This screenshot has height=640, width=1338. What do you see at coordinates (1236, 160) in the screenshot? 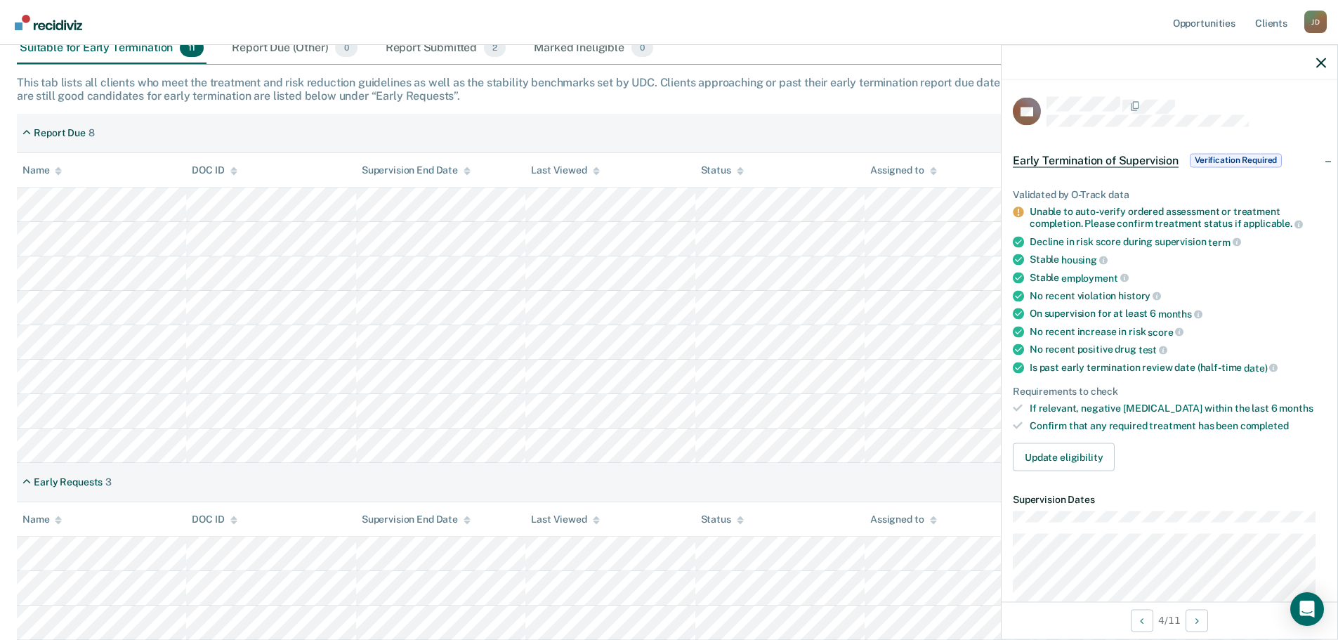
I see `span: Verification Required` at bounding box center [1236, 160].